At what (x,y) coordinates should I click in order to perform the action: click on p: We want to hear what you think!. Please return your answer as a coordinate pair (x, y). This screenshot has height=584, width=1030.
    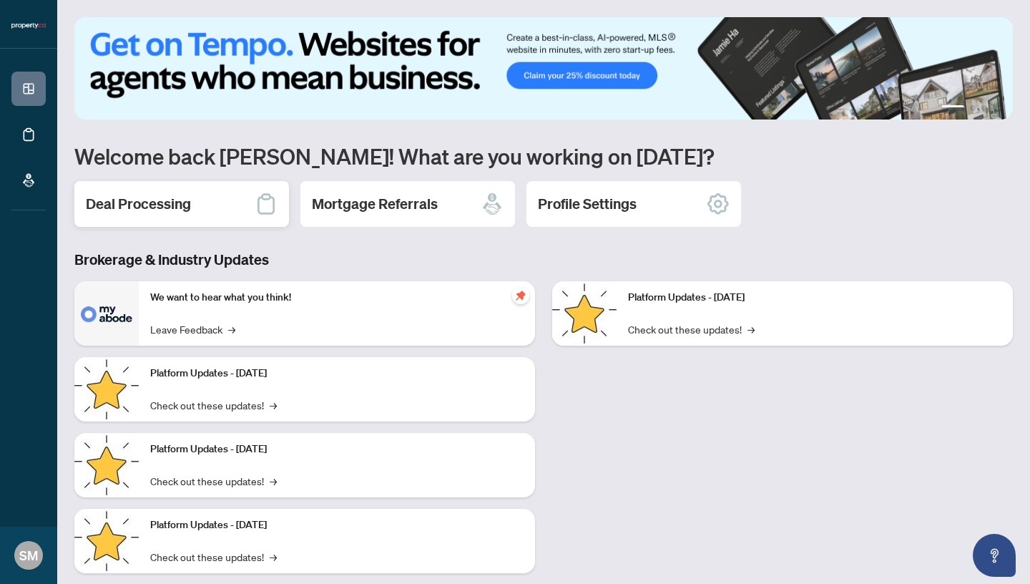
    Looking at the image, I should click on (337, 298).